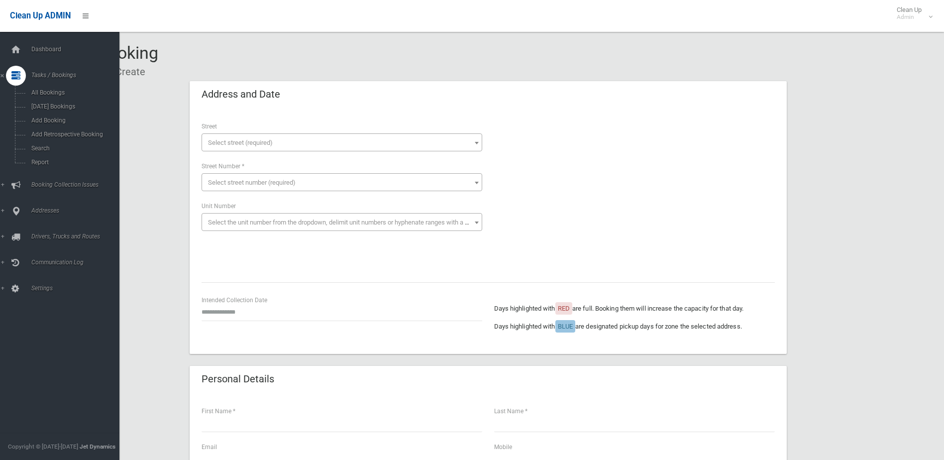 Image resolution: width=944 pixels, height=460 pixels. Describe the element at coordinates (909, 17) in the screenshot. I see `small: Admin` at that location.